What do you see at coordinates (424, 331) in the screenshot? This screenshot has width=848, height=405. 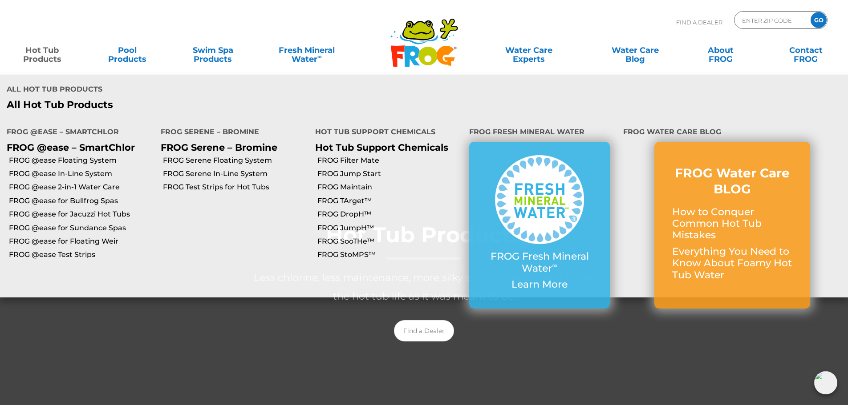 I see `a: Find a Dealer` at bounding box center [424, 331].